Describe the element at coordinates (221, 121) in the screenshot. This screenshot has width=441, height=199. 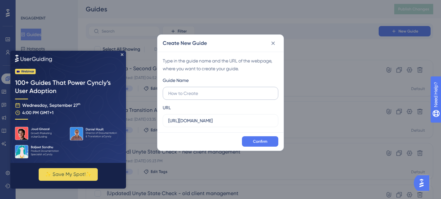
I see `input: https://www.example.com` at that location.